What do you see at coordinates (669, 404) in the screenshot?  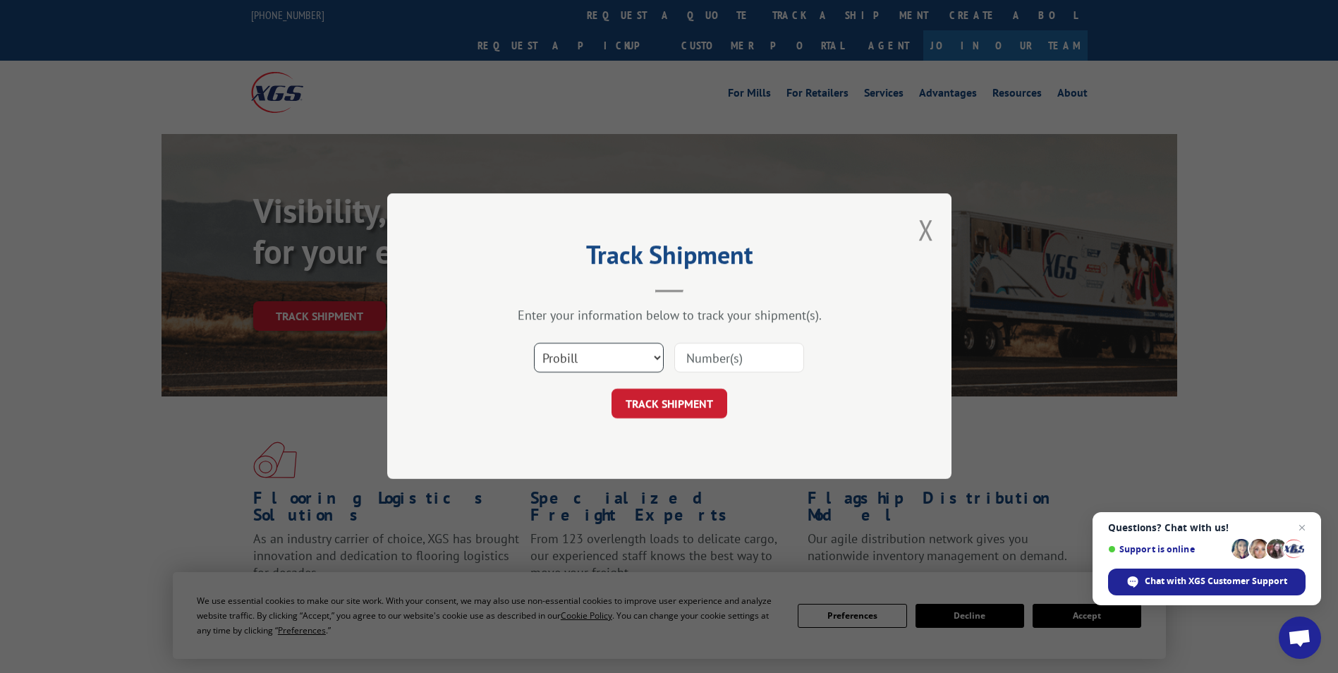 I see `button: TRACK SHIPMENT` at bounding box center [669, 404].